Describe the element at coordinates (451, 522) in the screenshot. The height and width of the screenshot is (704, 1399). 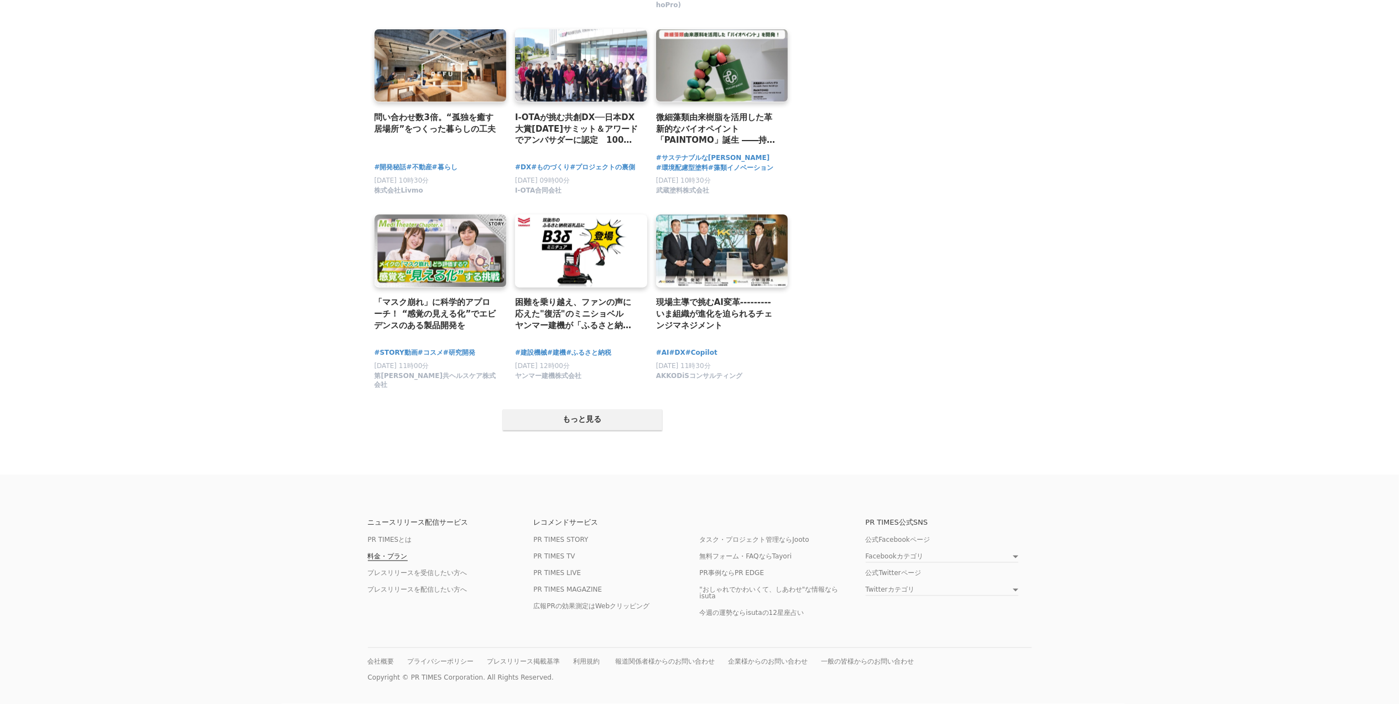
I see `p: ニュースリリース配信サービス` at that location.